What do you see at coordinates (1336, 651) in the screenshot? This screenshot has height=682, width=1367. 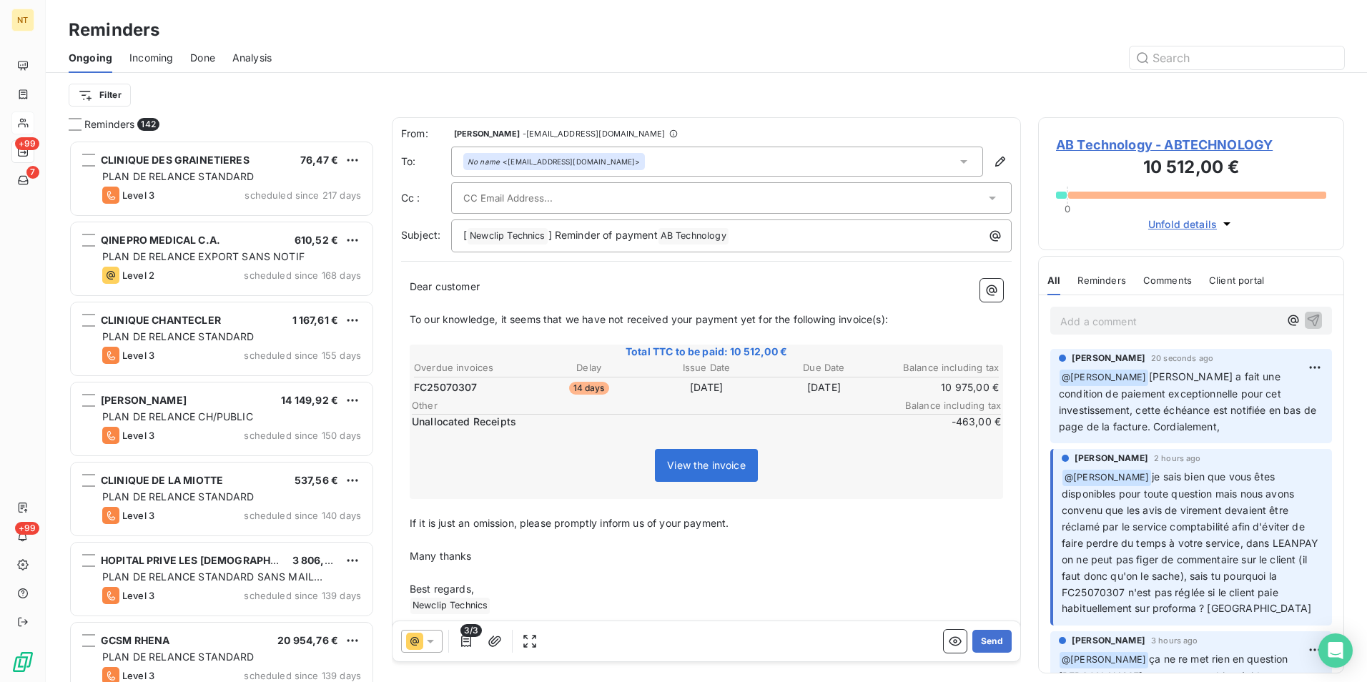 I see `div: Open Intercom Messenger` at bounding box center [1336, 651].